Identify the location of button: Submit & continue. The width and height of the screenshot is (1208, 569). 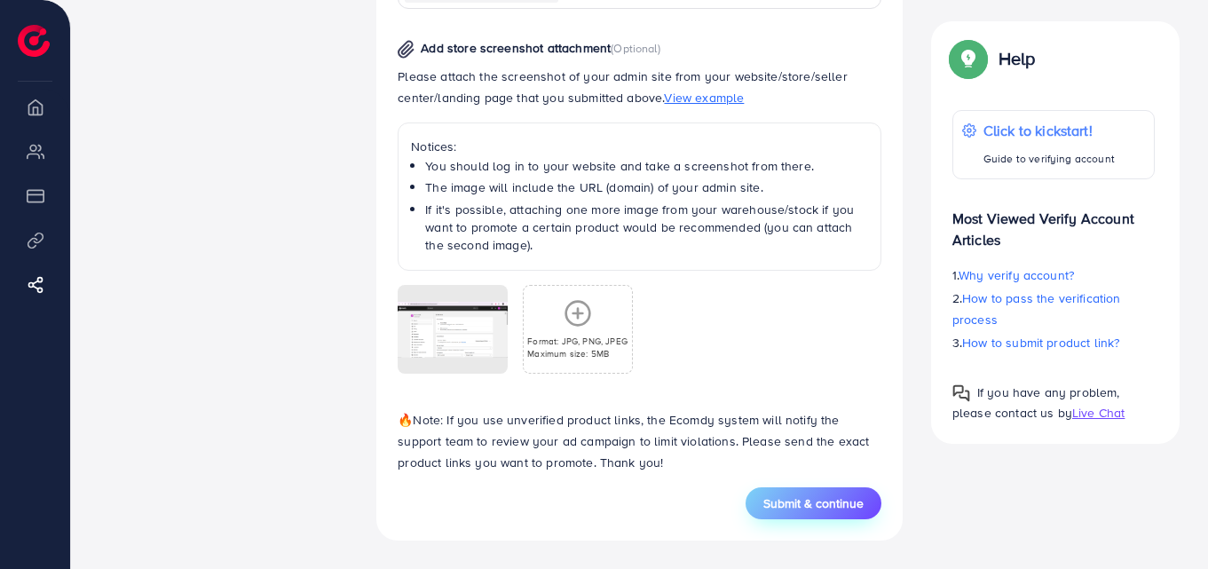
(813, 503).